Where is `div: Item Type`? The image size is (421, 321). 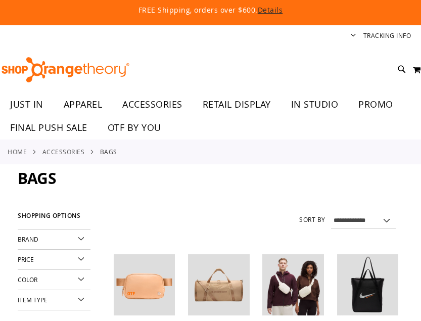
div: Item Type is located at coordinates (54, 300).